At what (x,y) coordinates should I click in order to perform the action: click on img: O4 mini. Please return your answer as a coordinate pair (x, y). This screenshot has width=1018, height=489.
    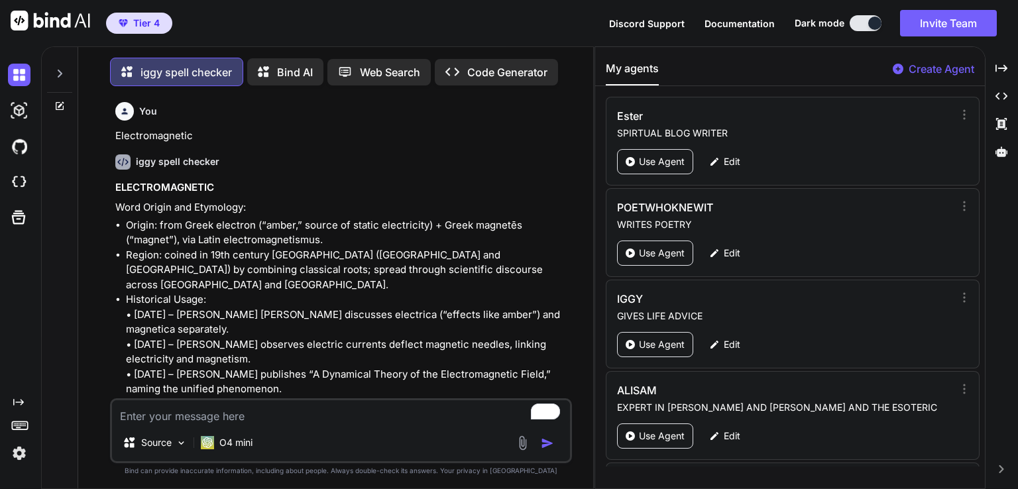
    Looking at the image, I should click on (208, 443).